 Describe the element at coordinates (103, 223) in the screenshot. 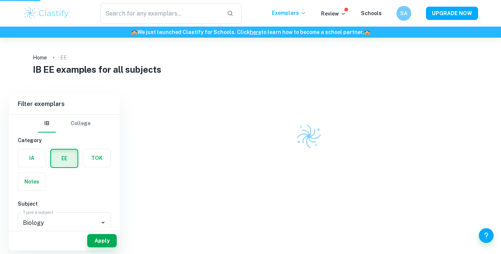

I see `button: Open` at that location.